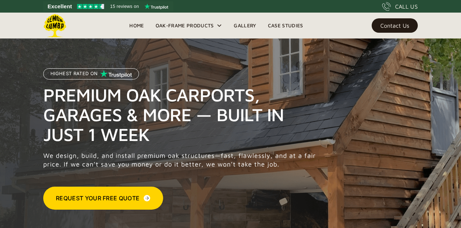 This screenshot has width=461, height=228. I want to click on a: Case Studies, so click(286, 26).